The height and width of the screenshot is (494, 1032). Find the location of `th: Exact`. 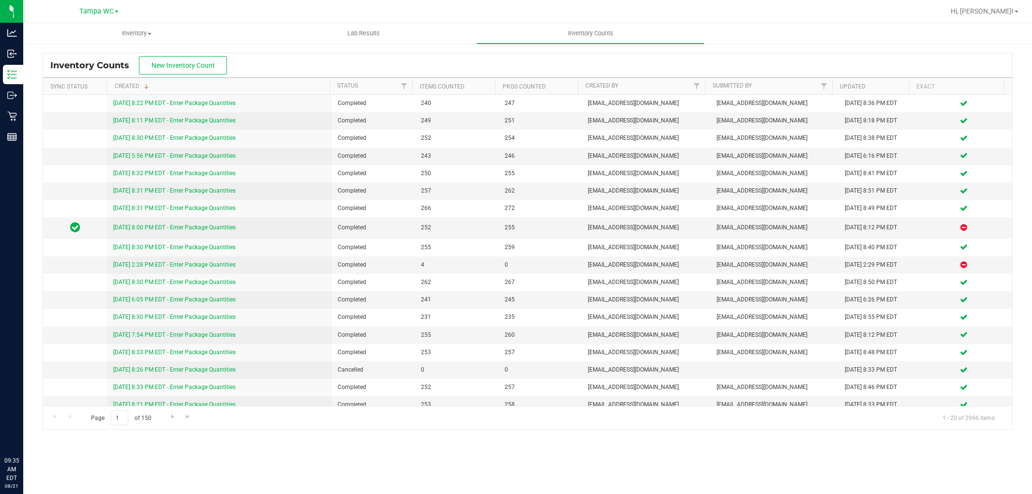

th: Exact is located at coordinates (956, 86).